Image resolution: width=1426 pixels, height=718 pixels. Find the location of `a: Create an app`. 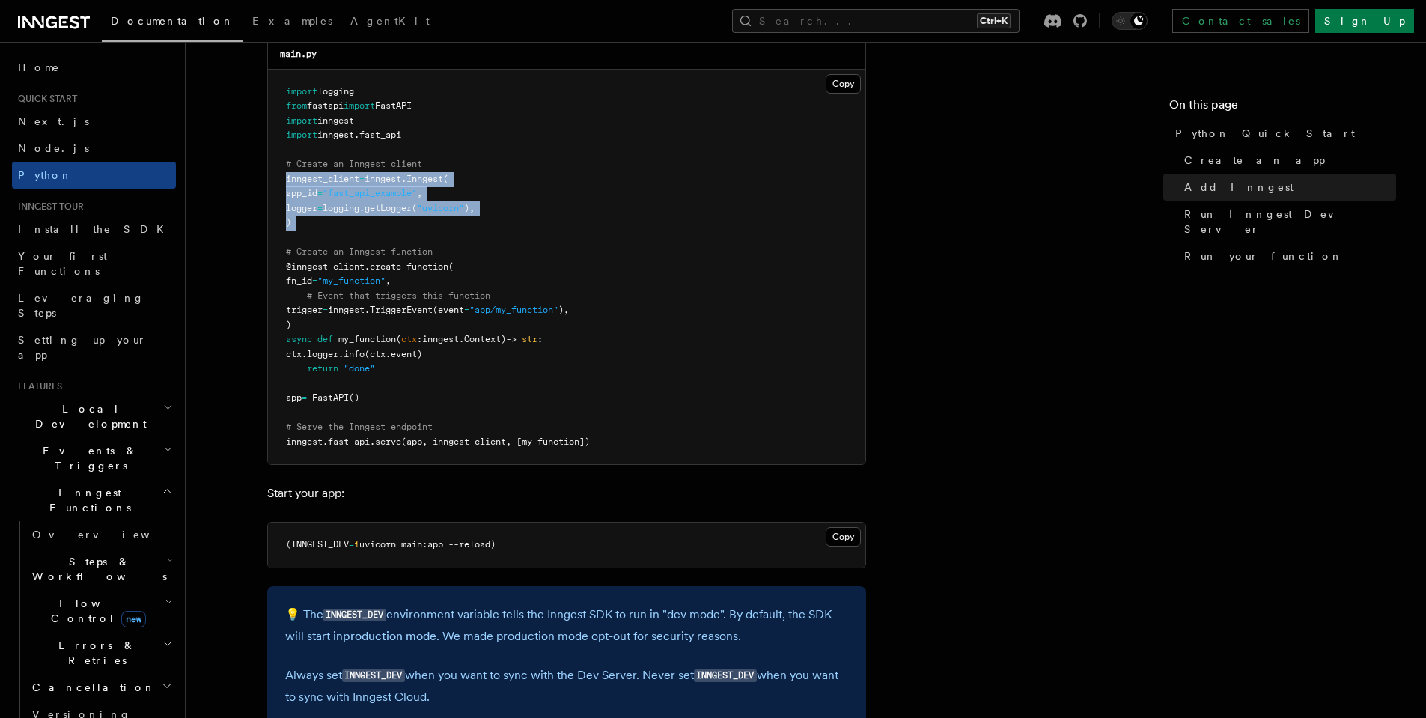

a: Create an app is located at coordinates (1287, 160).